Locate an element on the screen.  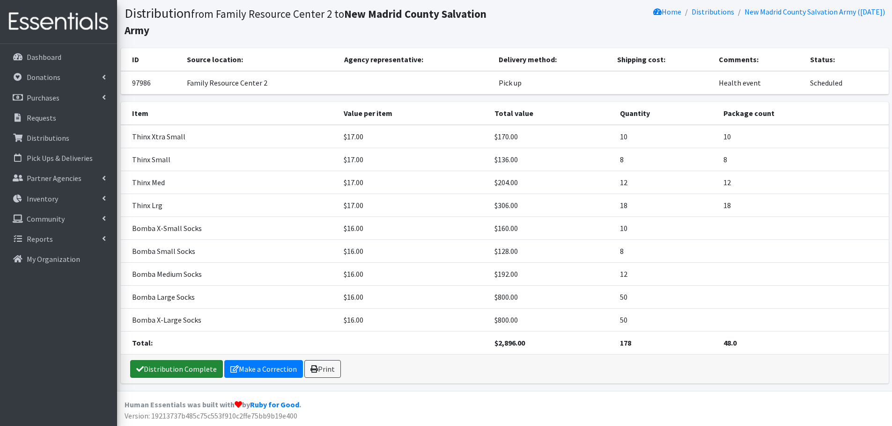
a: Ruby for Good is located at coordinates (274, 405).